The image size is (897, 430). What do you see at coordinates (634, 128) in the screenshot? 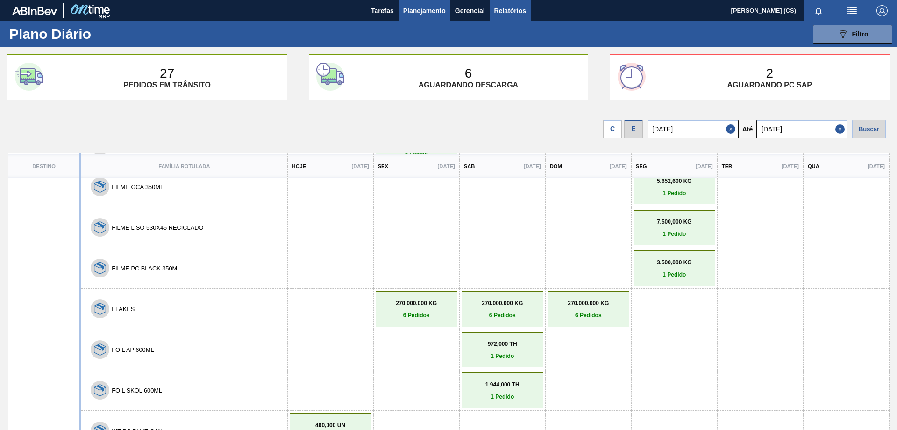
I see `div: Visão Data de Entrega` at bounding box center [634, 128].